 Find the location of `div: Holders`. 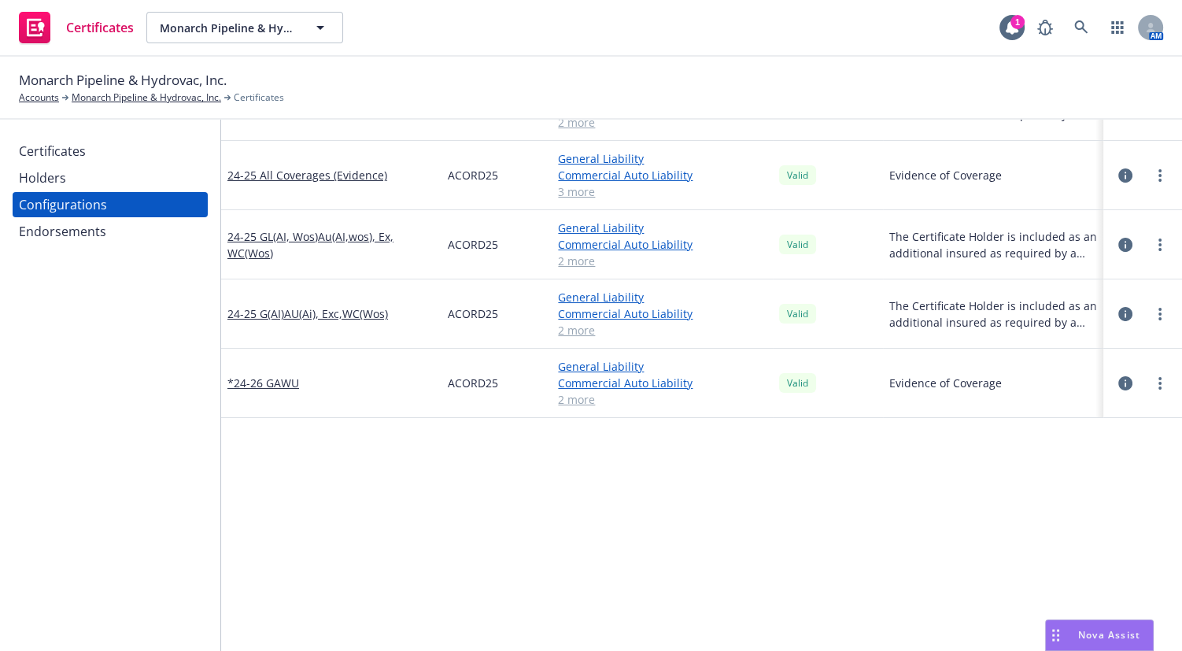

div: Holders is located at coordinates (42, 178).